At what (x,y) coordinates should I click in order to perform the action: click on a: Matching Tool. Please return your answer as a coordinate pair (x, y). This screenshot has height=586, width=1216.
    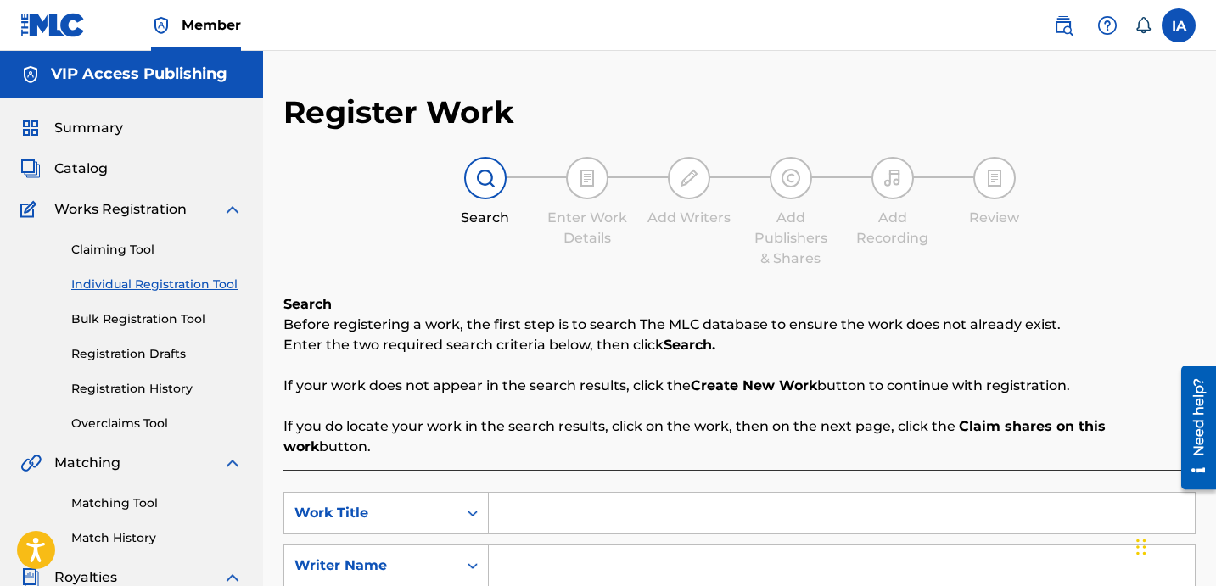
    Looking at the image, I should click on (157, 503).